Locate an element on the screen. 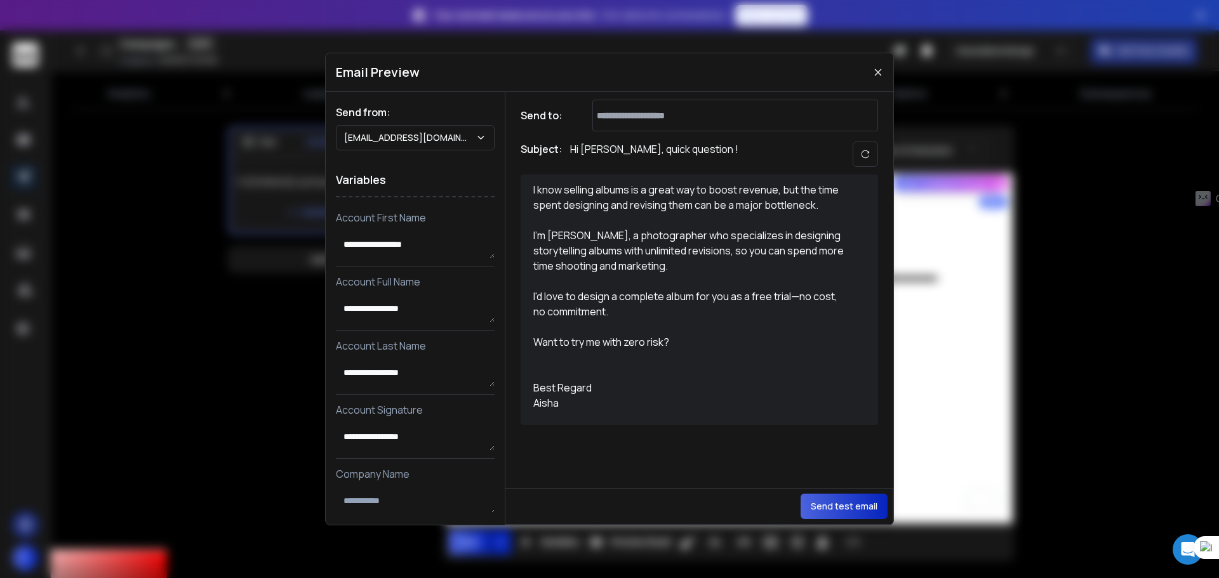 The image size is (1219, 578). h1: Variables is located at coordinates (415, 180).